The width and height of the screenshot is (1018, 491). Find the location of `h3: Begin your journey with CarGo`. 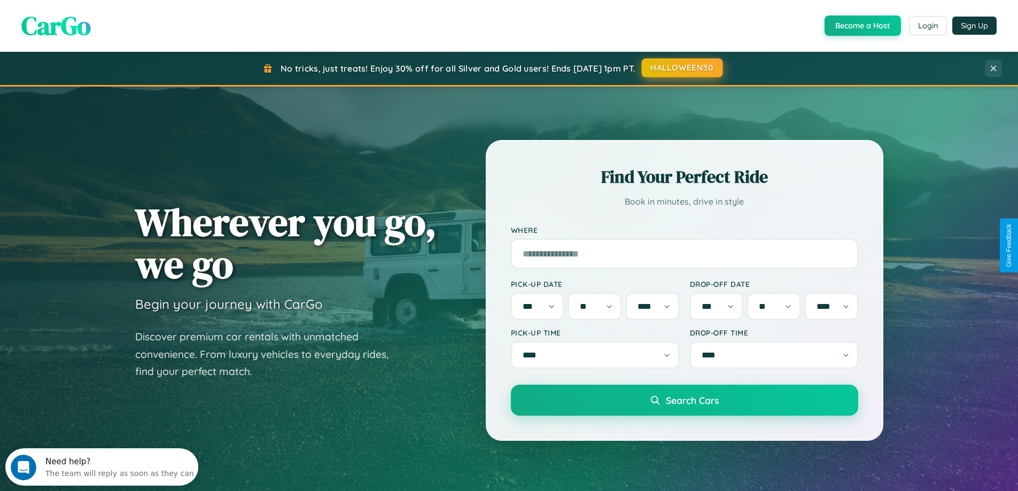

h3: Begin your journey with CarGo is located at coordinates (229, 304).